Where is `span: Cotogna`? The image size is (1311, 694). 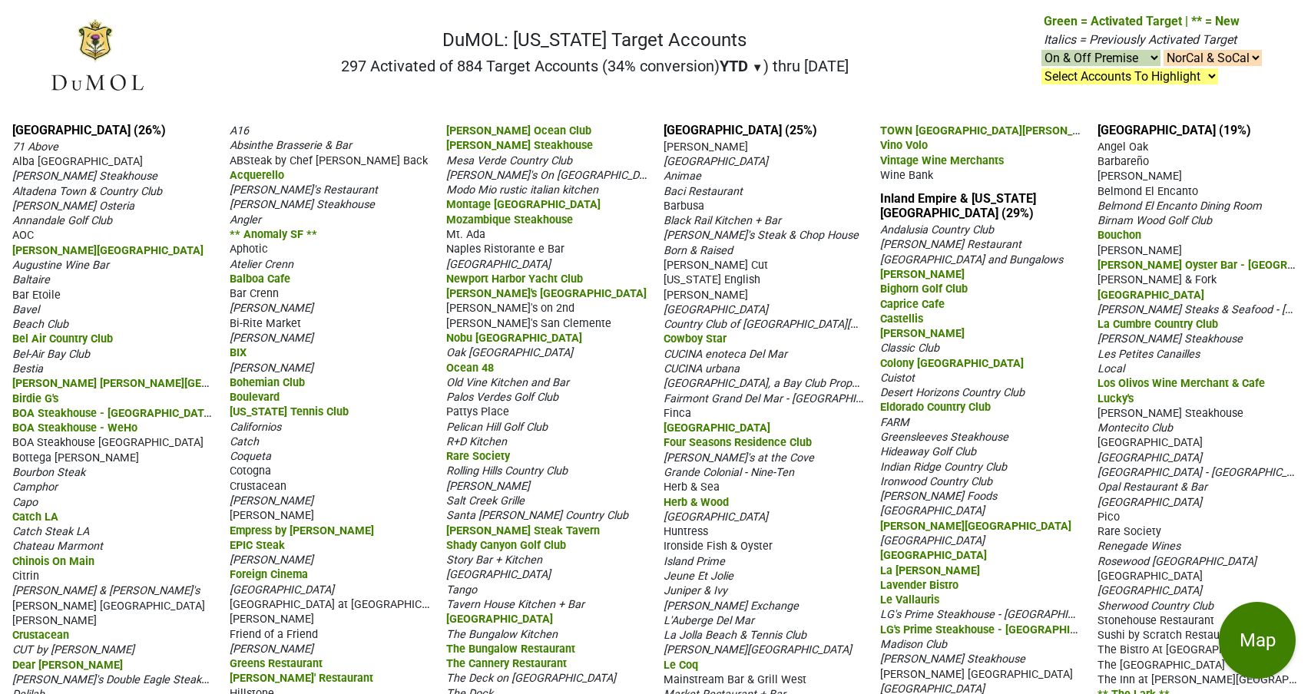 span: Cotogna is located at coordinates (250, 471).